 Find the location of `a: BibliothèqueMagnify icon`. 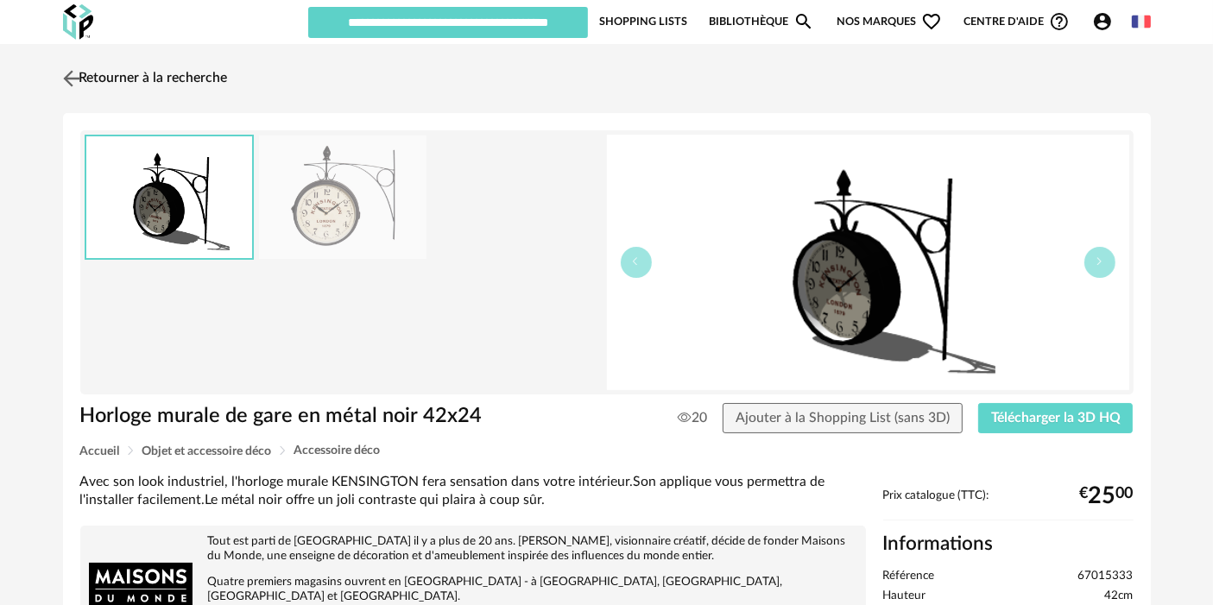

a: BibliothèqueMagnify icon is located at coordinates (761, 22).